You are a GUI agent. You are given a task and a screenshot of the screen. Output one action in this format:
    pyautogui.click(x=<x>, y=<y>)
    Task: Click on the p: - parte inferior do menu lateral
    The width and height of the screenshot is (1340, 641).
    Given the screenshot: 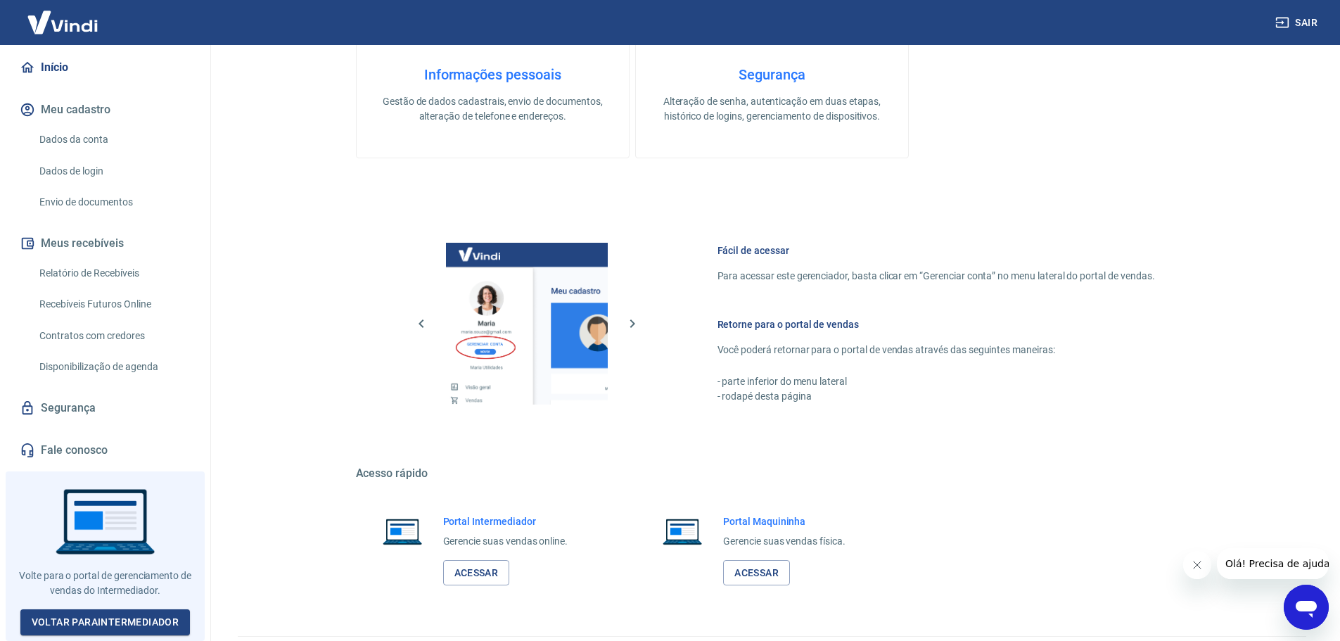 What is the action you would take?
    pyautogui.click(x=936, y=381)
    